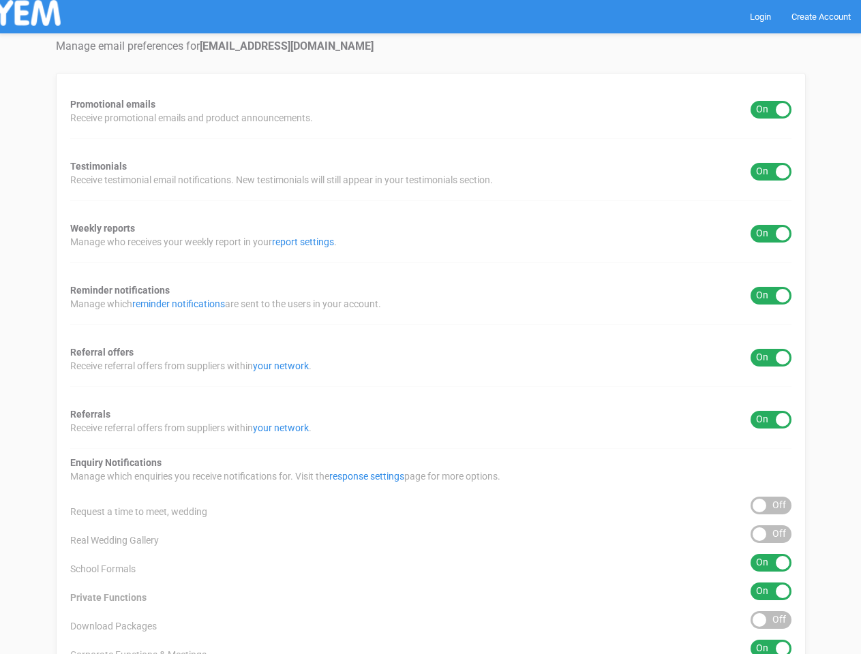 The width and height of the screenshot is (861, 654). Describe the element at coordinates (303, 242) in the screenshot. I see `a: report settings` at that location.